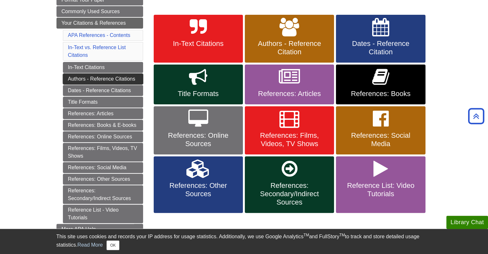 This screenshot has height=254, width=488. What do you see at coordinates (94, 23) in the screenshot?
I see `span: Your Citations & References` at bounding box center [94, 23].